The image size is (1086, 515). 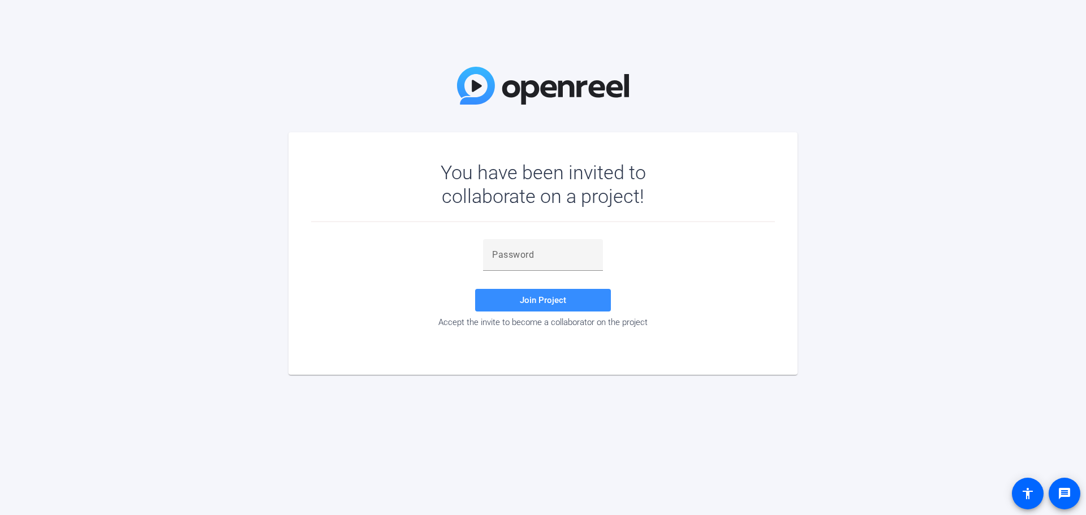 I want to click on img: OpenReel Logo, so click(x=543, y=85).